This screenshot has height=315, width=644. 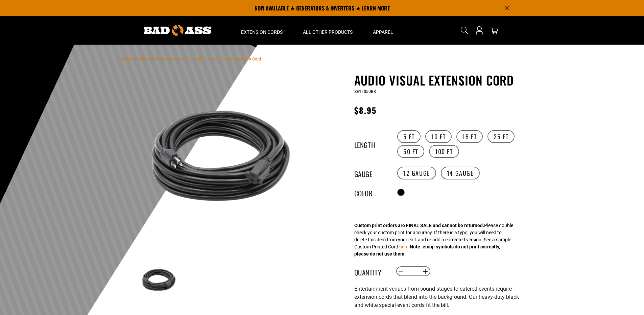 I want to click on legend: Length, so click(x=371, y=144).